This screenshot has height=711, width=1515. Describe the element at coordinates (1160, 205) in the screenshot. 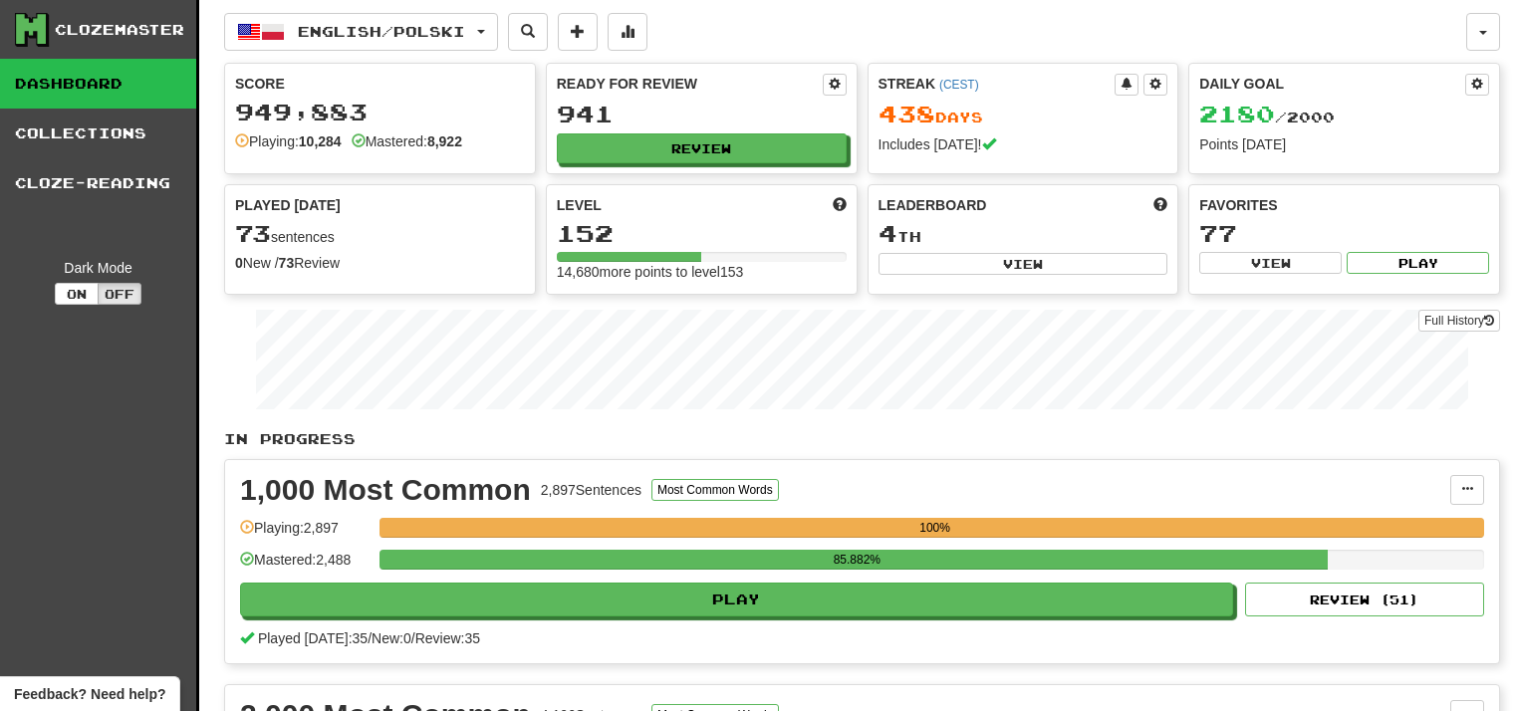

I see `span: This week in points, UTC` at that location.